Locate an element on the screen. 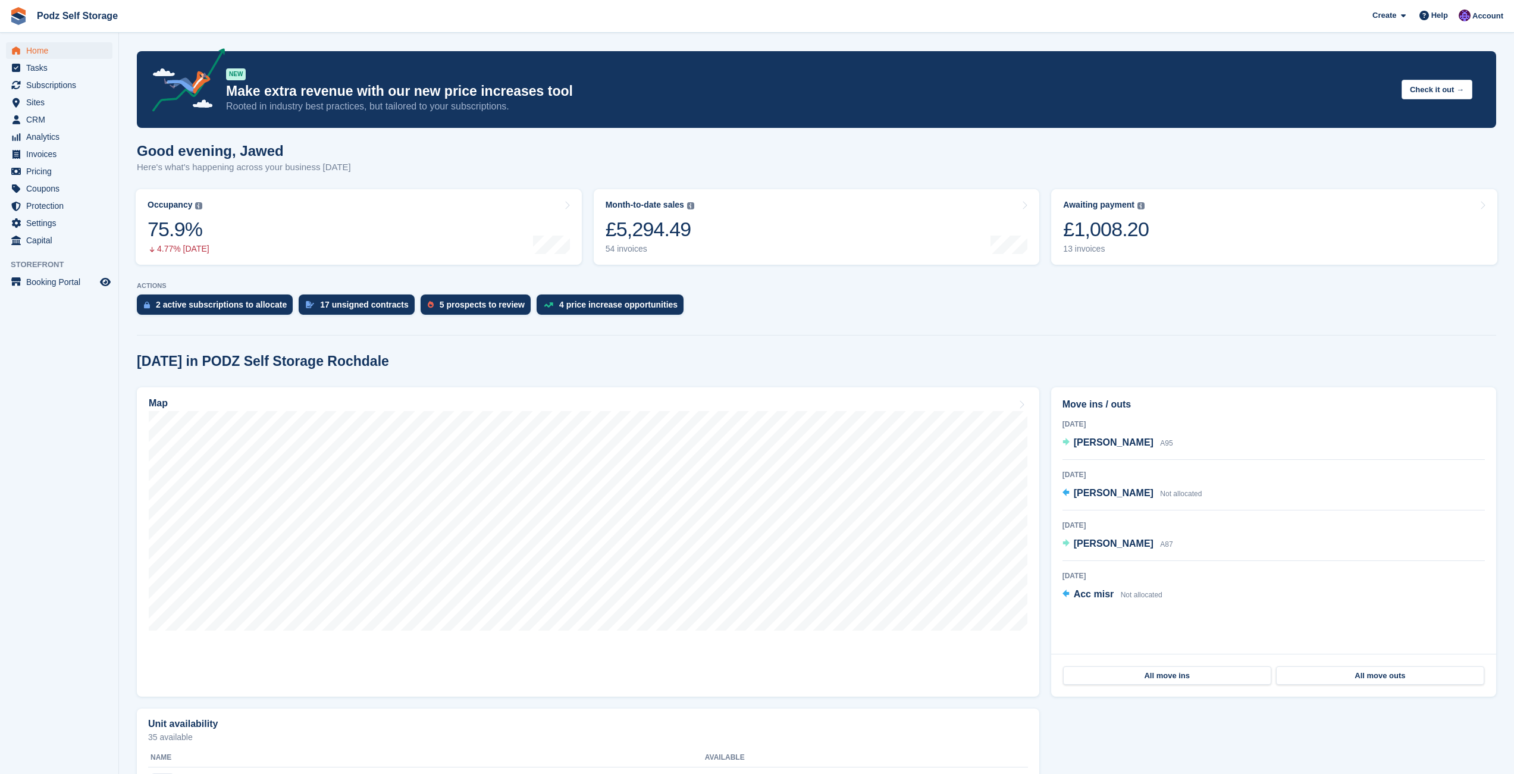  span: Tasks is located at coordinates (62, 68).